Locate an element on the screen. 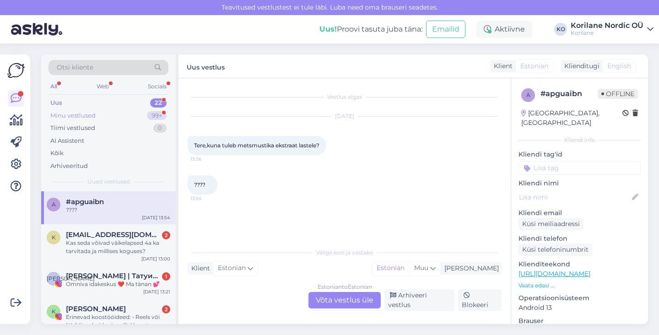 The image size is (659, 335). div: 99+ is located at coordinates (157, 116).